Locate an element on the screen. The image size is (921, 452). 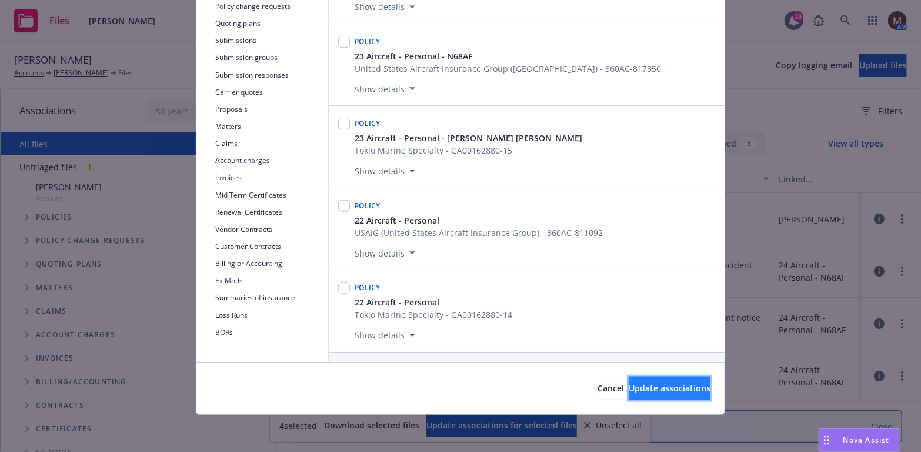
span: USAIG (United States Aircraft Insurance Group) - 360AC-811092 is located at coordinates (479, 232).